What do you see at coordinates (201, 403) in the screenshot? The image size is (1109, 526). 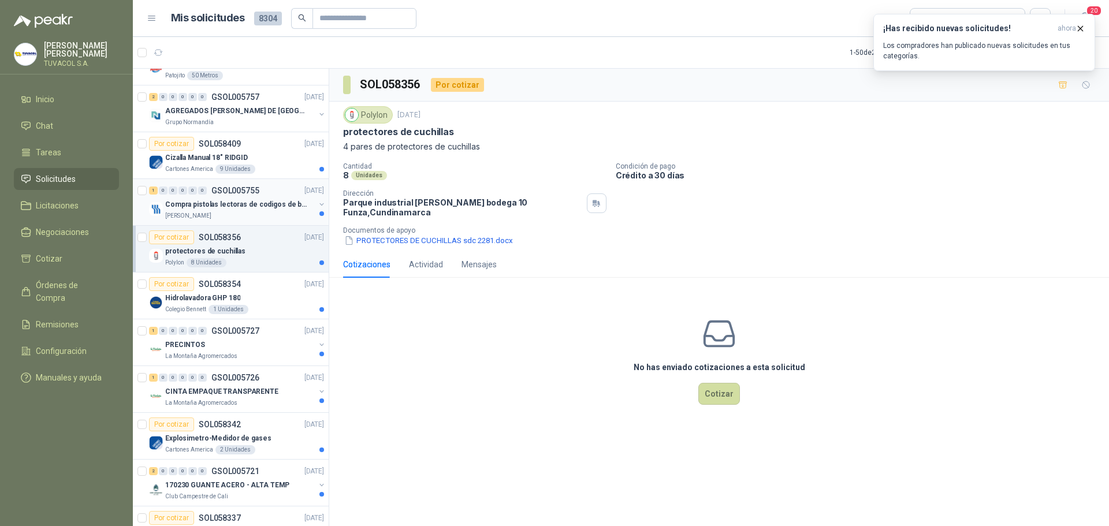 I see `p: La Montaña Agromercados` at bounding box center [201, 403].